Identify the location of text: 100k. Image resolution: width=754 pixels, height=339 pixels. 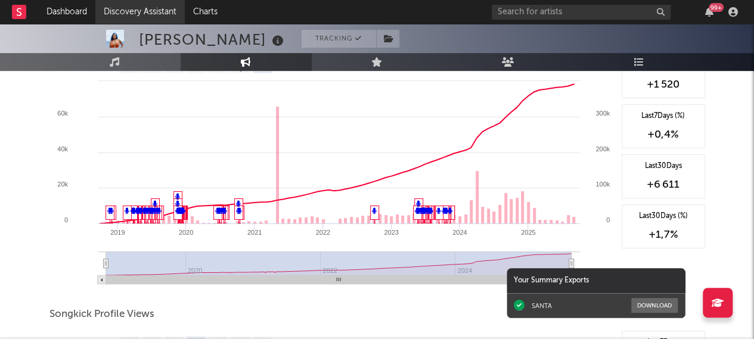
(602, 184).